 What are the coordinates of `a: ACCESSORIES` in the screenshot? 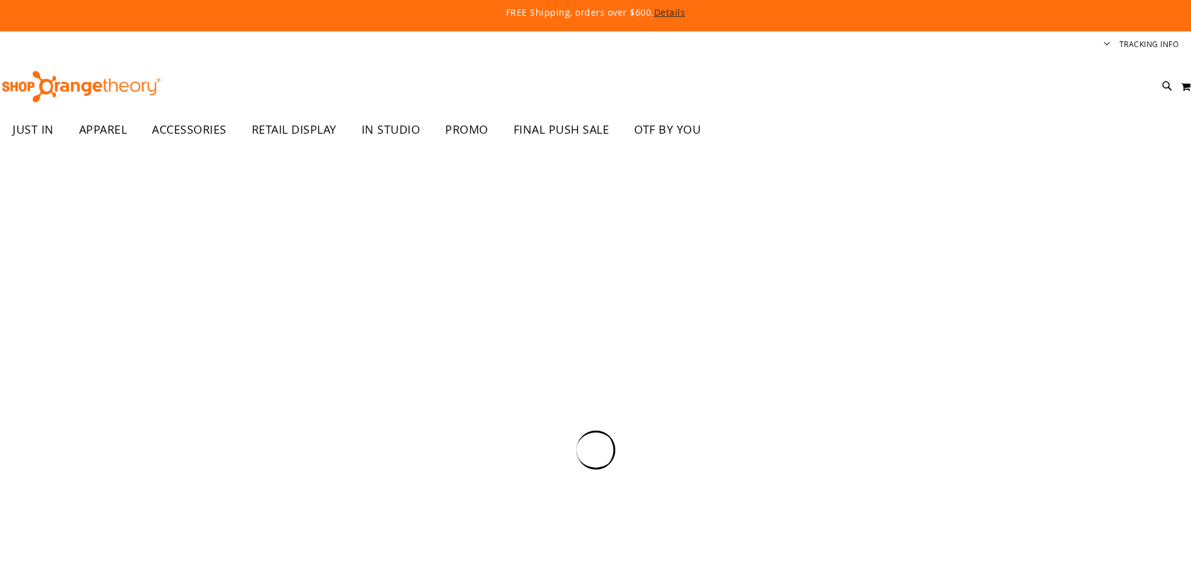 It's located at (189, 130).